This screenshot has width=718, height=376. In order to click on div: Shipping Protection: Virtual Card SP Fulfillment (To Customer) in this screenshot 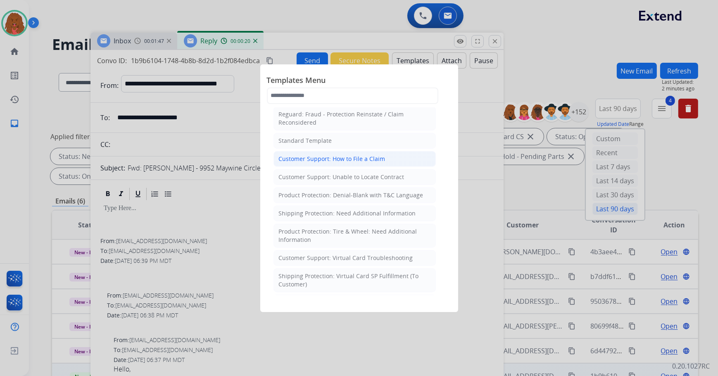, I will do `click(354, 280)`.